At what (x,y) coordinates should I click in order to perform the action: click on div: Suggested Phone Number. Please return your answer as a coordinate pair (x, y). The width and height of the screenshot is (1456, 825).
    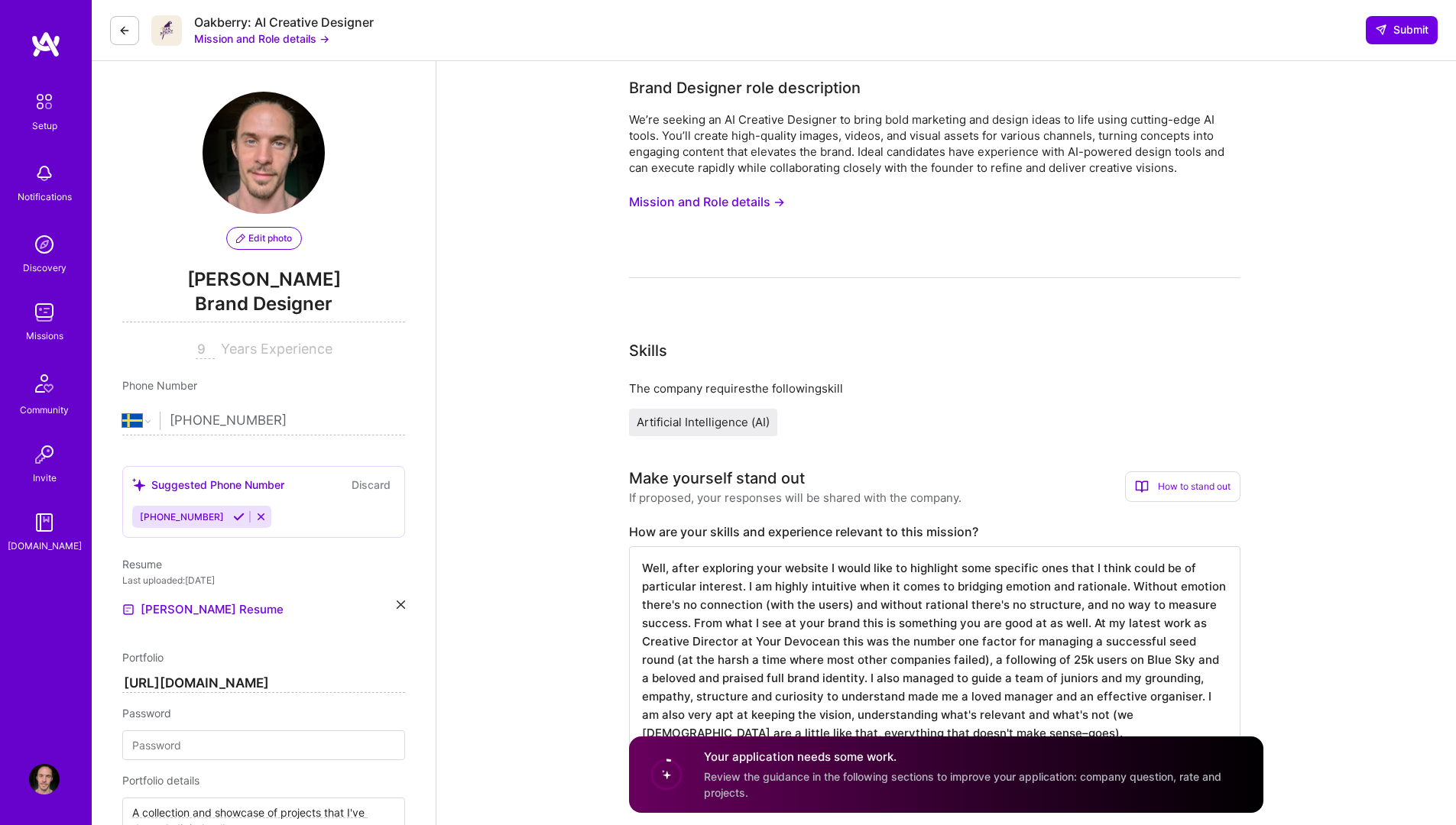
    Looking at the image, I should click on (208, 484).